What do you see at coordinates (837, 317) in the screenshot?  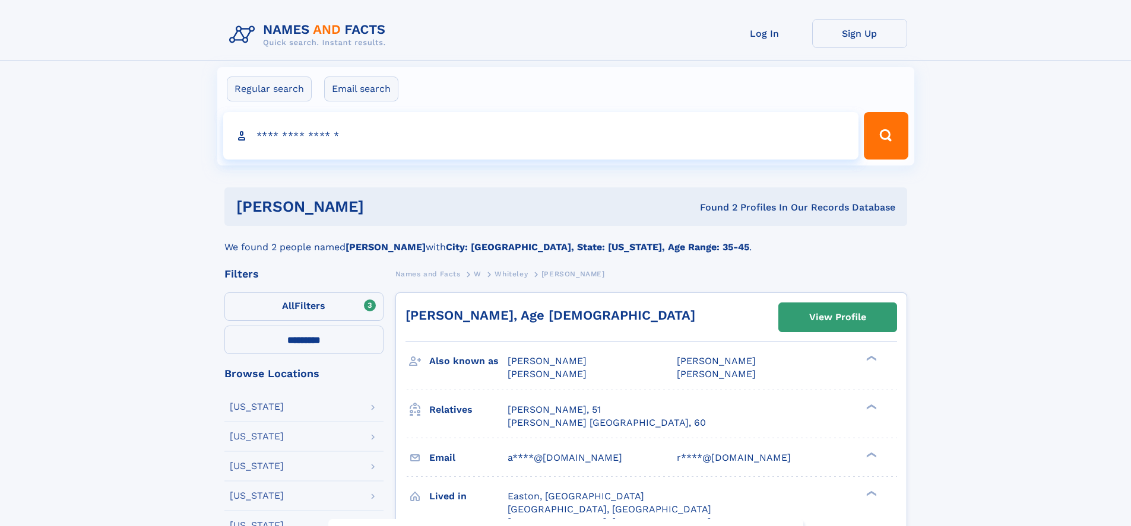 I see `a: View Profile` at bounding box center [837, 317].